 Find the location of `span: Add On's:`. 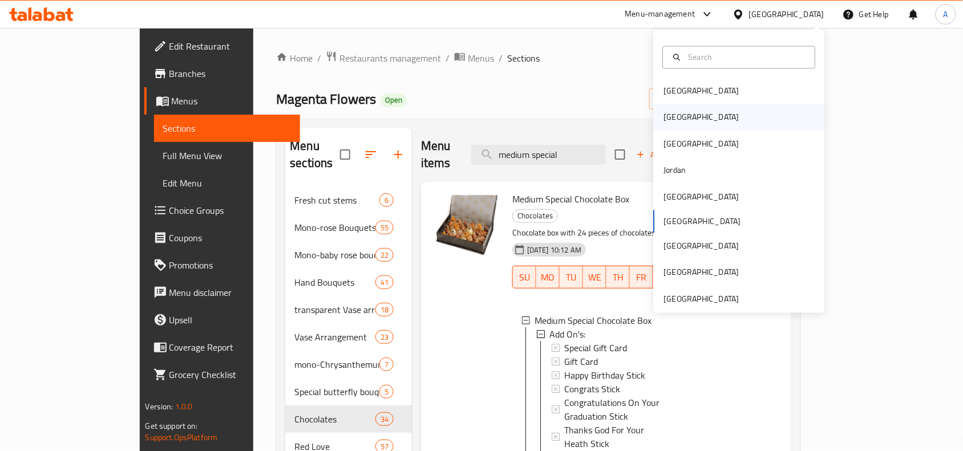

span: Add On's: is located at coordinates (567, 334).